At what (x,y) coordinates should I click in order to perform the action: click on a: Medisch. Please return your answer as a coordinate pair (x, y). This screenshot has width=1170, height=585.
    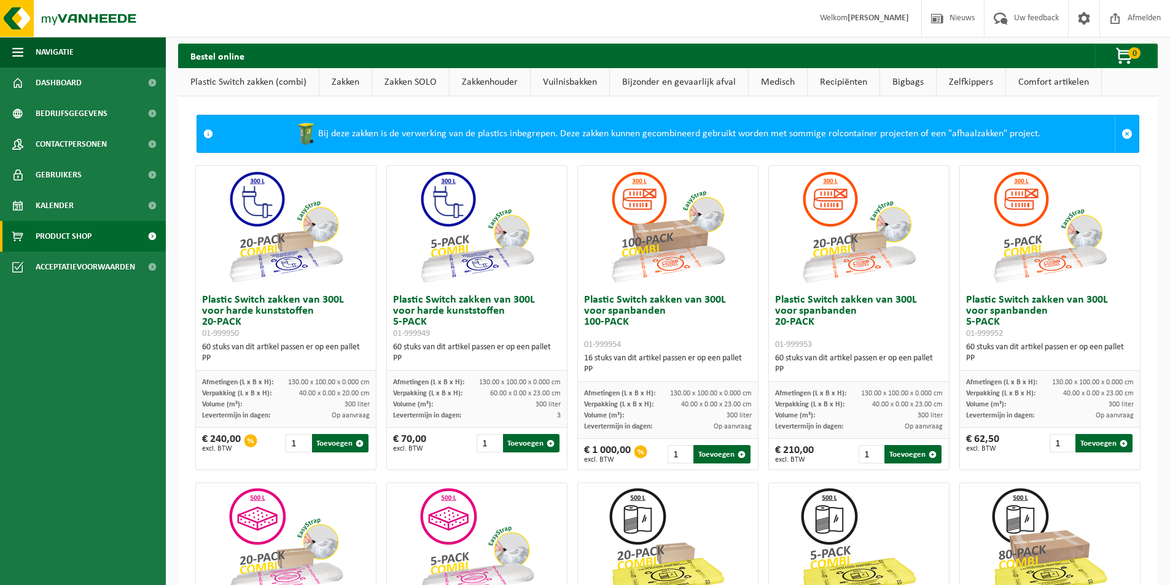
    Looking at the image, I should click on (777, 82).